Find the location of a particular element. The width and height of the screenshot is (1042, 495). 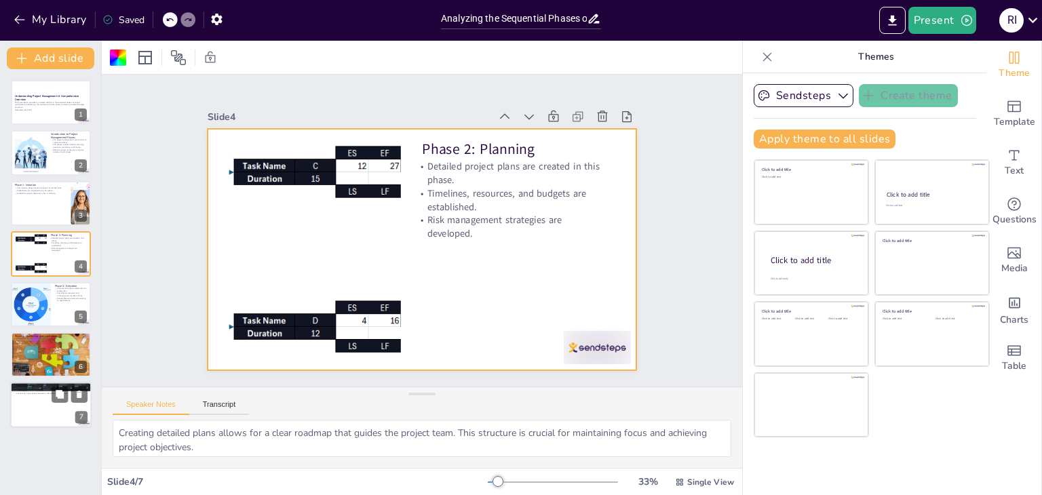

p: Deliverables are produced according to specifications. is located at coordinates (71, 299).